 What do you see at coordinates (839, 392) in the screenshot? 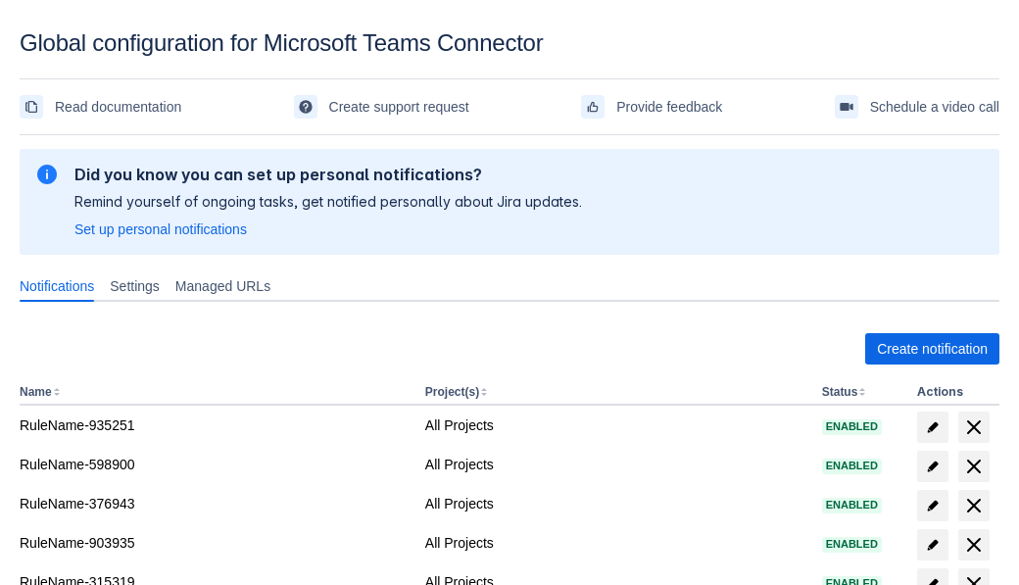
I see `button: Status` at bounding box center [839, 392].